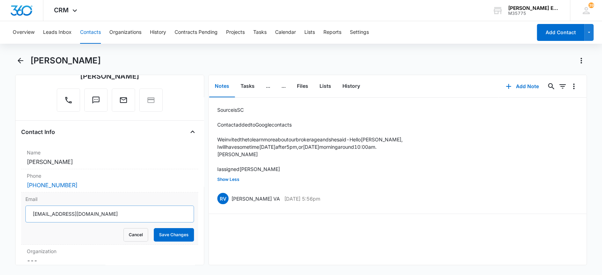 The image size is (602, 275). What do you see at coordinates (110, 199) in the screenshot?
I see `label: Email` at bounding box center [110, 199].